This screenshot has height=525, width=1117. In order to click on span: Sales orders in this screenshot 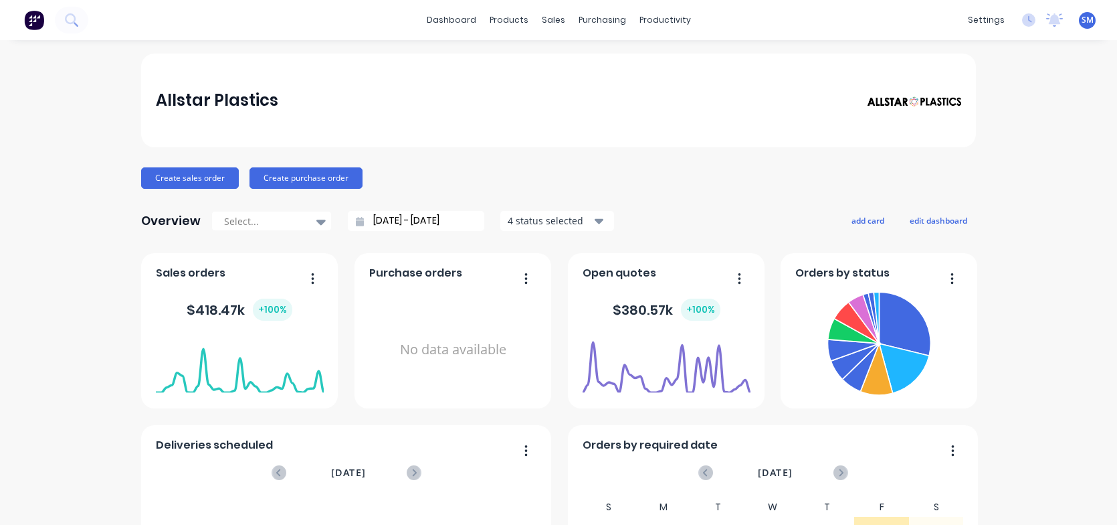, I will do `click(191, 273)`.